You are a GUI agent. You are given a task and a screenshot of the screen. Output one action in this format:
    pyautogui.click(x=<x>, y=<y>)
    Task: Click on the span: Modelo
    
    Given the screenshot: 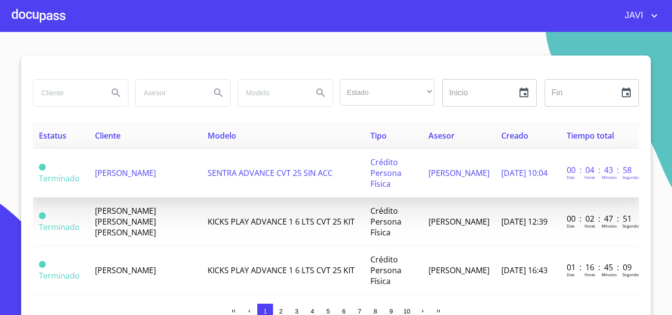 What is the action you would take?
    pyautogui.click(x=222, y=136)
    